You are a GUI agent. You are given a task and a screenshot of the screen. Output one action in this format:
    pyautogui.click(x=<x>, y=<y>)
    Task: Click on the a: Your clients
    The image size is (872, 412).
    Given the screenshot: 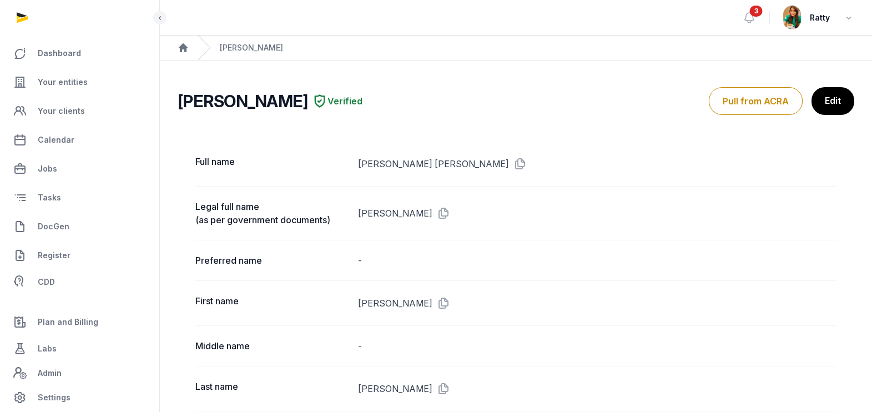 What is the action you would take?
    pyautogui.click(x=79, y=111)
    